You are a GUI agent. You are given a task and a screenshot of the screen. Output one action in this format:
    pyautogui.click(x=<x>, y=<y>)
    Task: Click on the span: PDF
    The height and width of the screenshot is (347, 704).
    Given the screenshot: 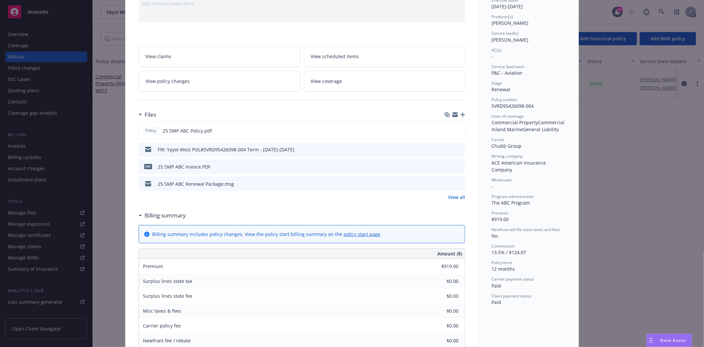 What is the action you would take?
    pyautogui.click(x=148, y=166)
    